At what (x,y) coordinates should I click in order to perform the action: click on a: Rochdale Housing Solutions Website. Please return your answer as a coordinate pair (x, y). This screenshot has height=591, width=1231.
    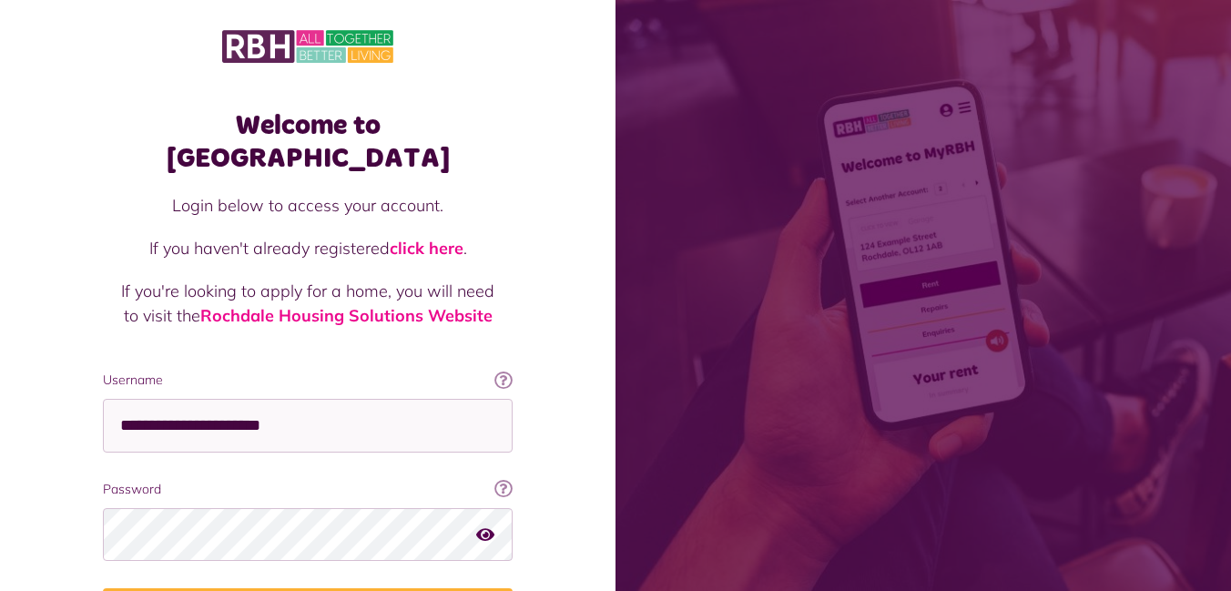
    Looking at the image, I should click on (346, 315).